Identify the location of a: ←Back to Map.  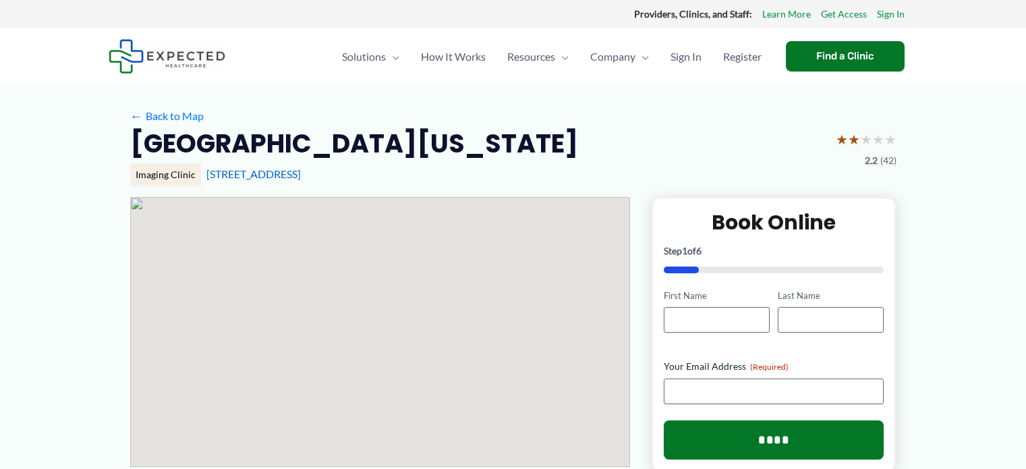
(167, 116).